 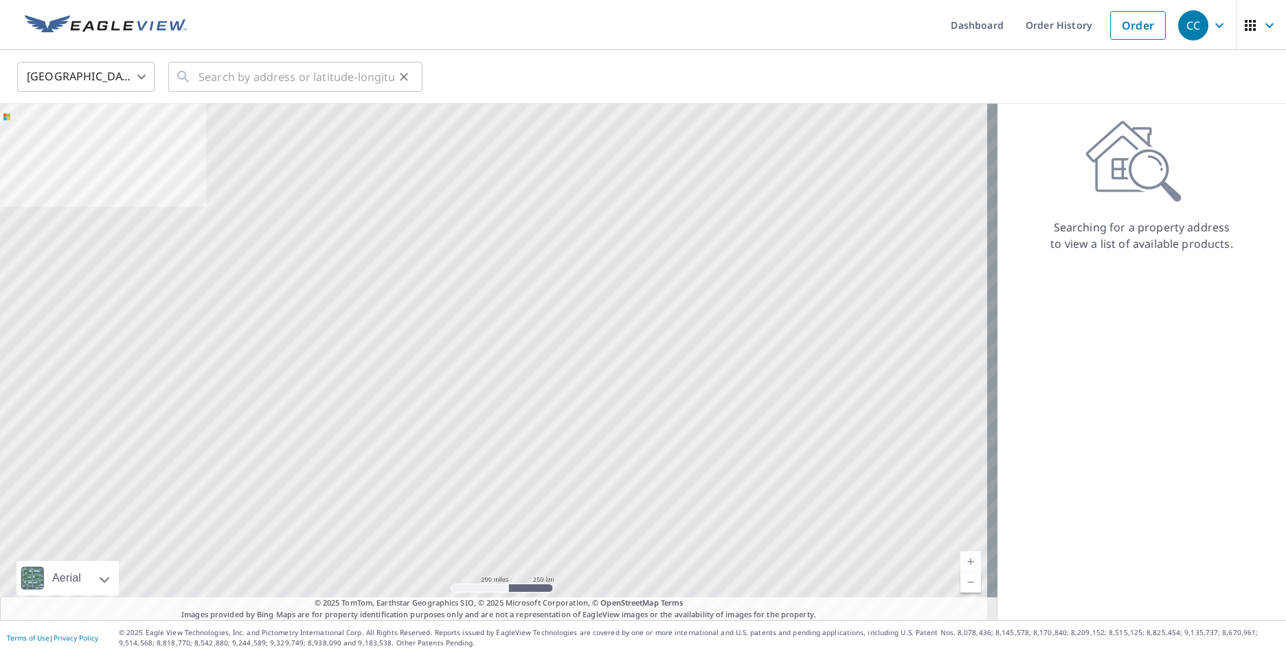 What do you see at coordinates (971, 562) in the screenshot?
I see `a: Current Level 5, Zoom In` at bounding box center [971, 562].